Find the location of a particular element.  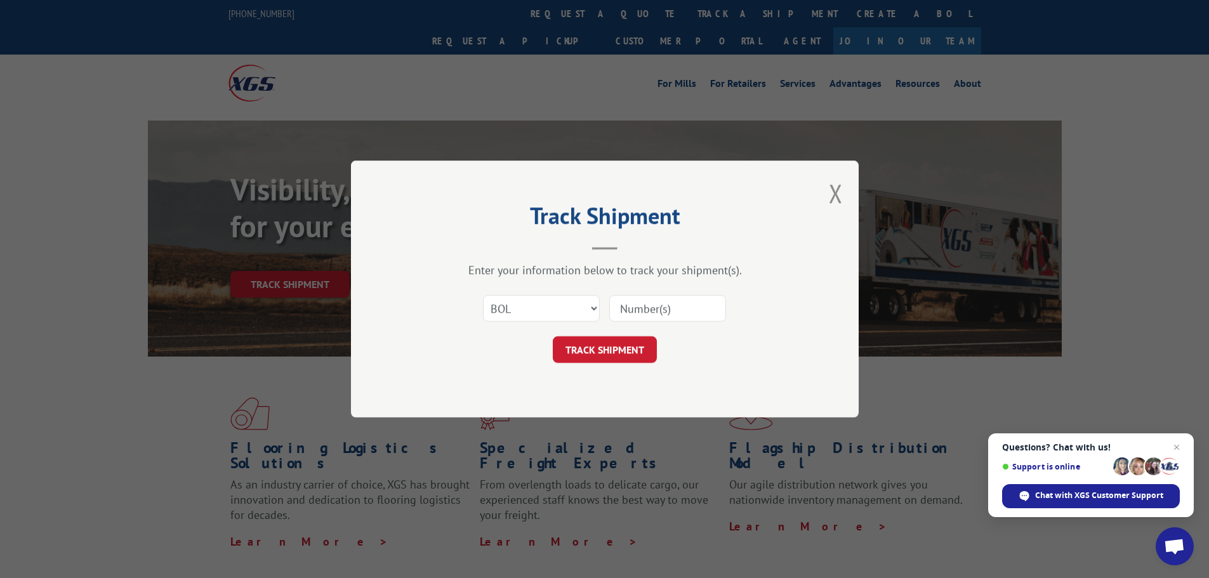

h2: Track Shipment is located at coordinates (605, 219).